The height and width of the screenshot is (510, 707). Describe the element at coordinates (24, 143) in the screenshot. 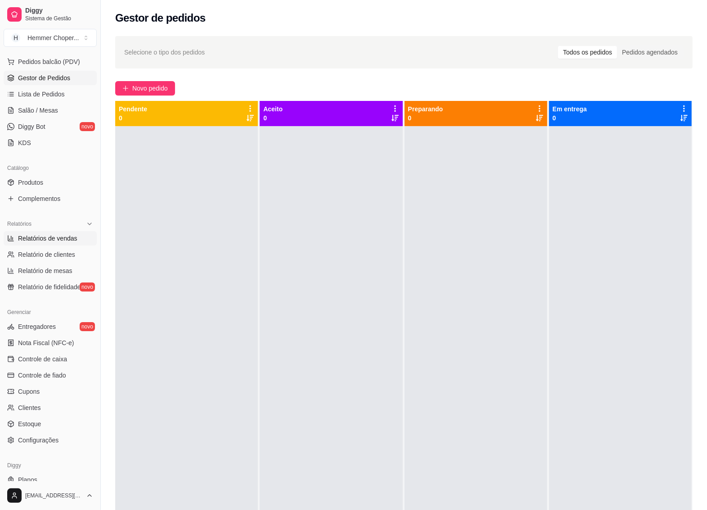

I see `span: KDS` at that location.